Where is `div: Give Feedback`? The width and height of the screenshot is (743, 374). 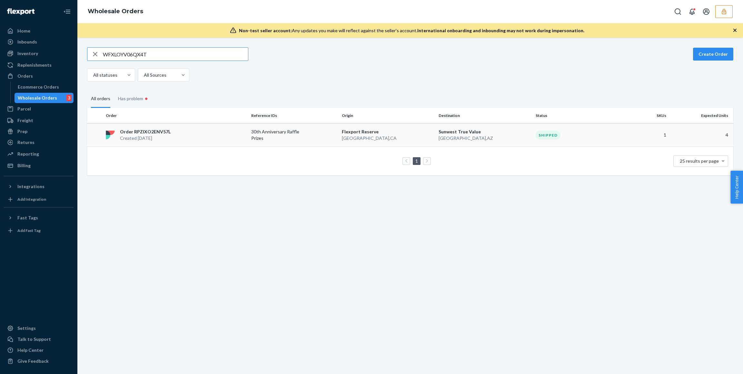
div: Give Feedback is located at coordinates (33, 361).